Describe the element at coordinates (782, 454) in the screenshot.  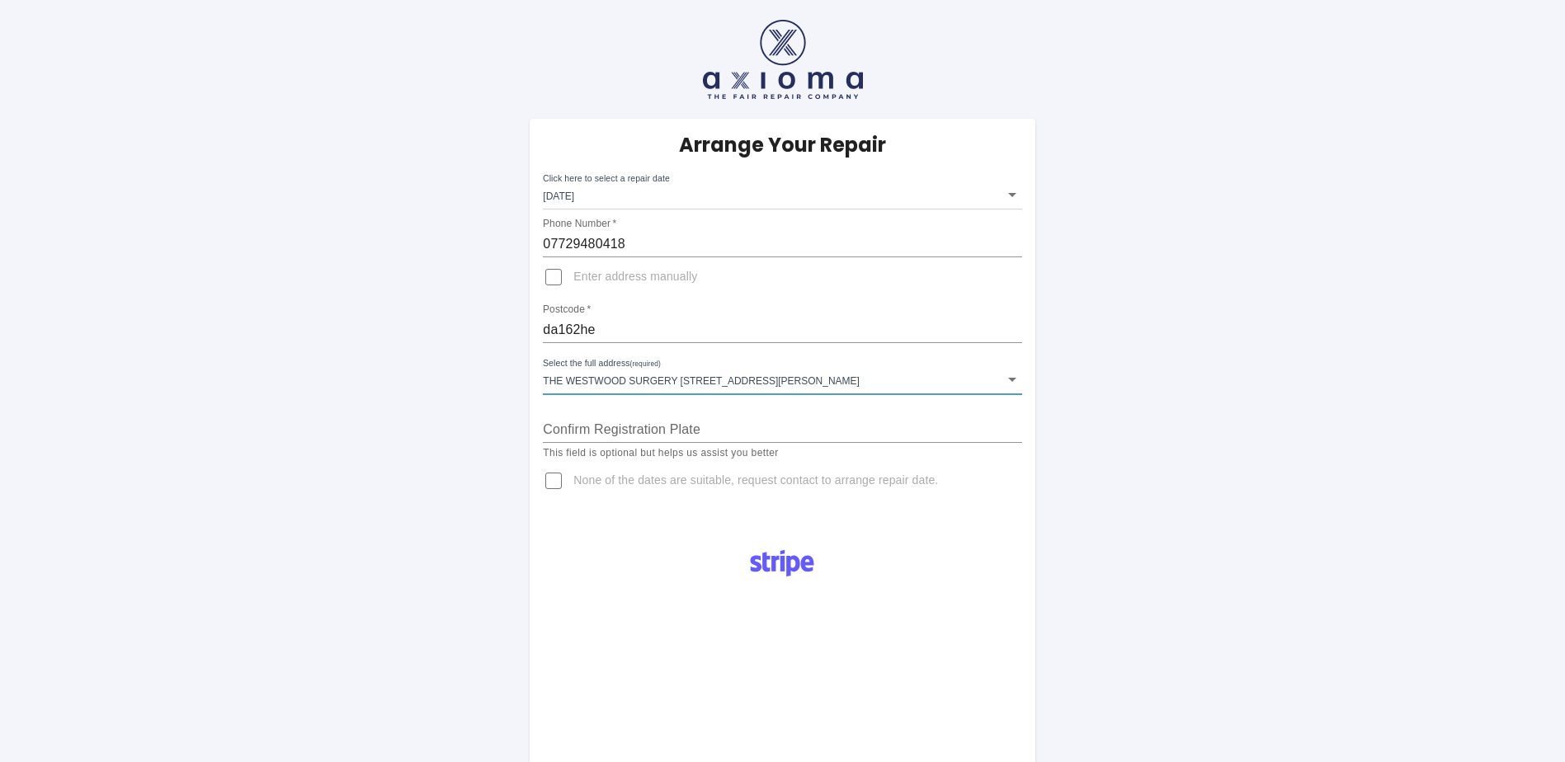
I see `p: This field is optional but helps us assist you better` at that location.